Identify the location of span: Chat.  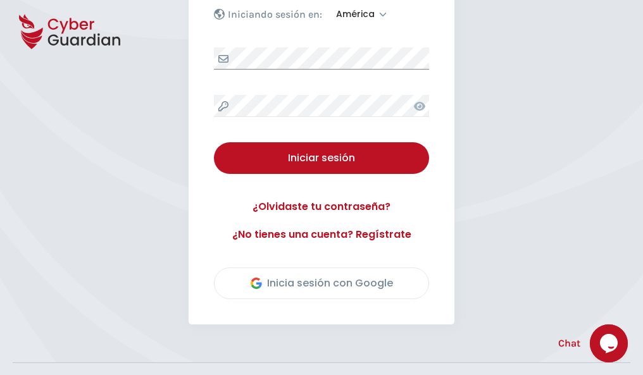
(569, 344).